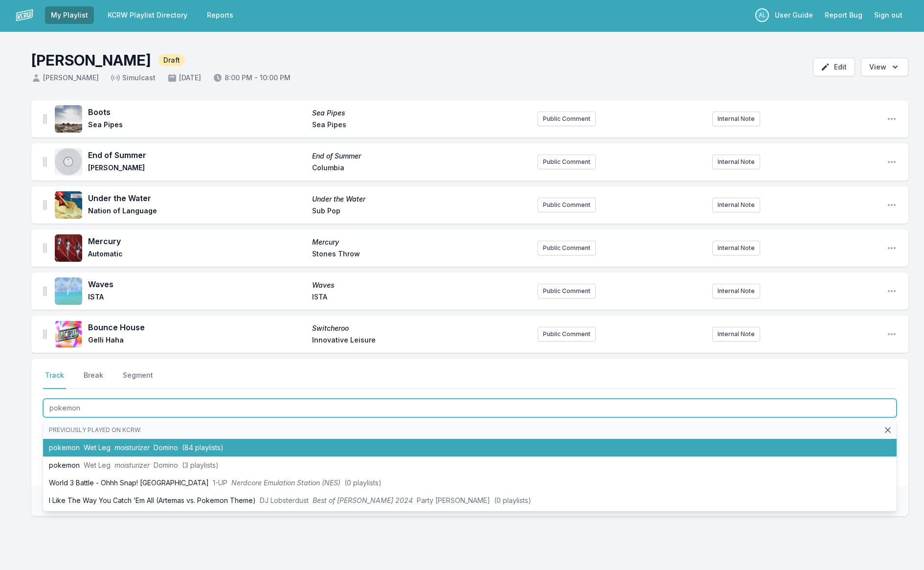 Image resolution: width=924 pixels, height=570 pixels. I want to click on span: (3 playlists), so click(200, 465).